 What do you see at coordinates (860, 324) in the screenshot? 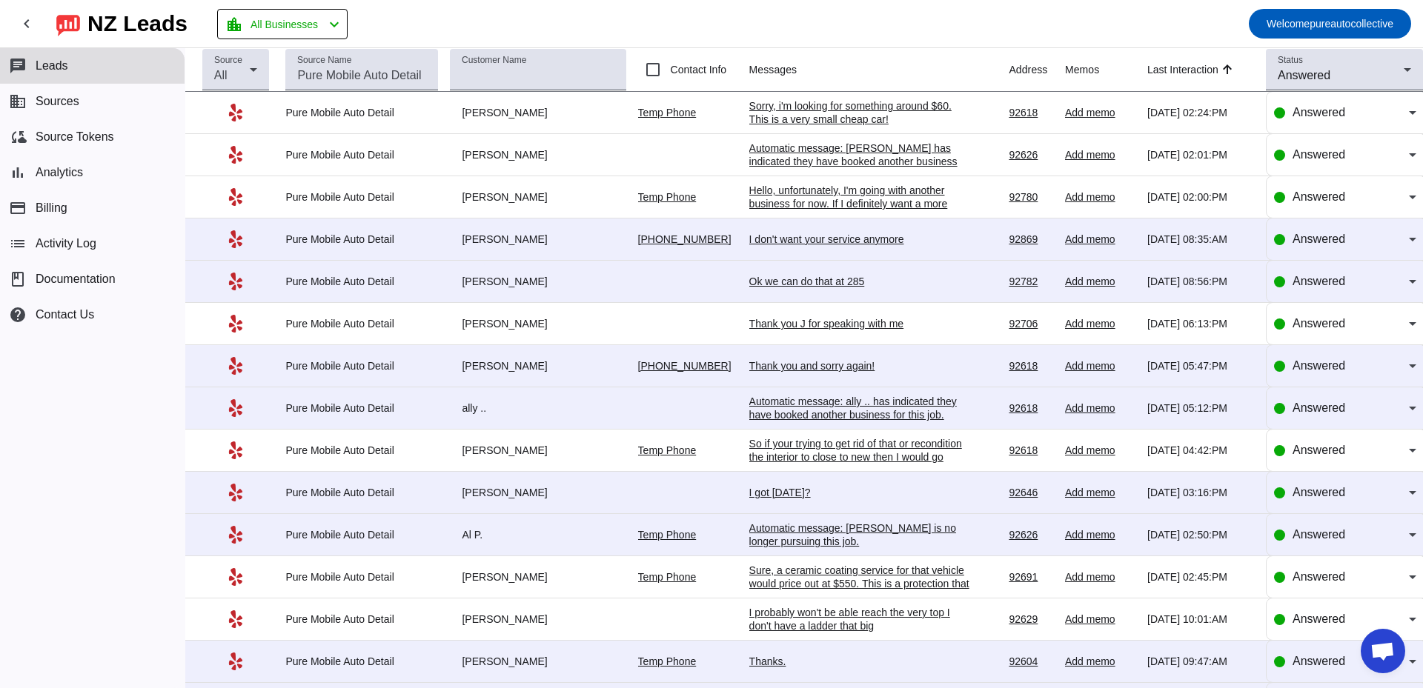
I see `div: Thank you J for speaking with me` at bounding box center [860, 324].